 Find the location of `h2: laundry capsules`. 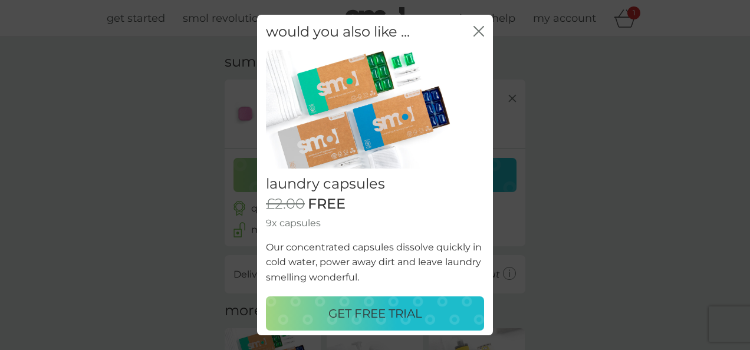

h2: laundry capsules is located at coordinates (375, 184).